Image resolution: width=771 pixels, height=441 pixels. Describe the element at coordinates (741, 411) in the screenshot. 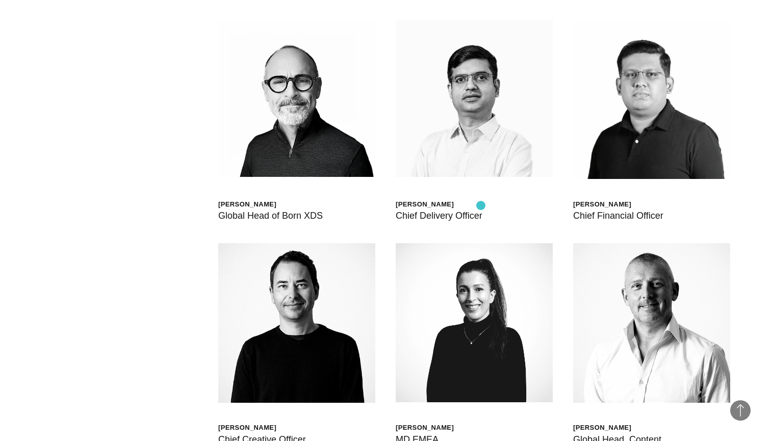

I see `button: Back to Top` at that location.